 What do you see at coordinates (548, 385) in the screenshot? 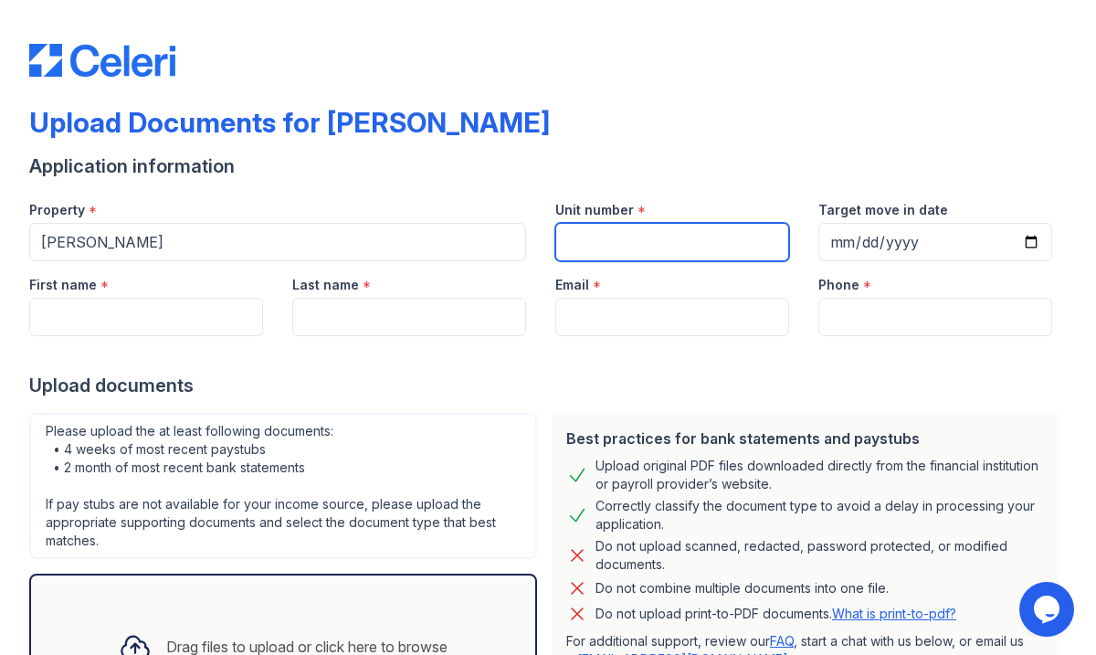
I see `div: Upload documents` at bounding box center [548, 385].